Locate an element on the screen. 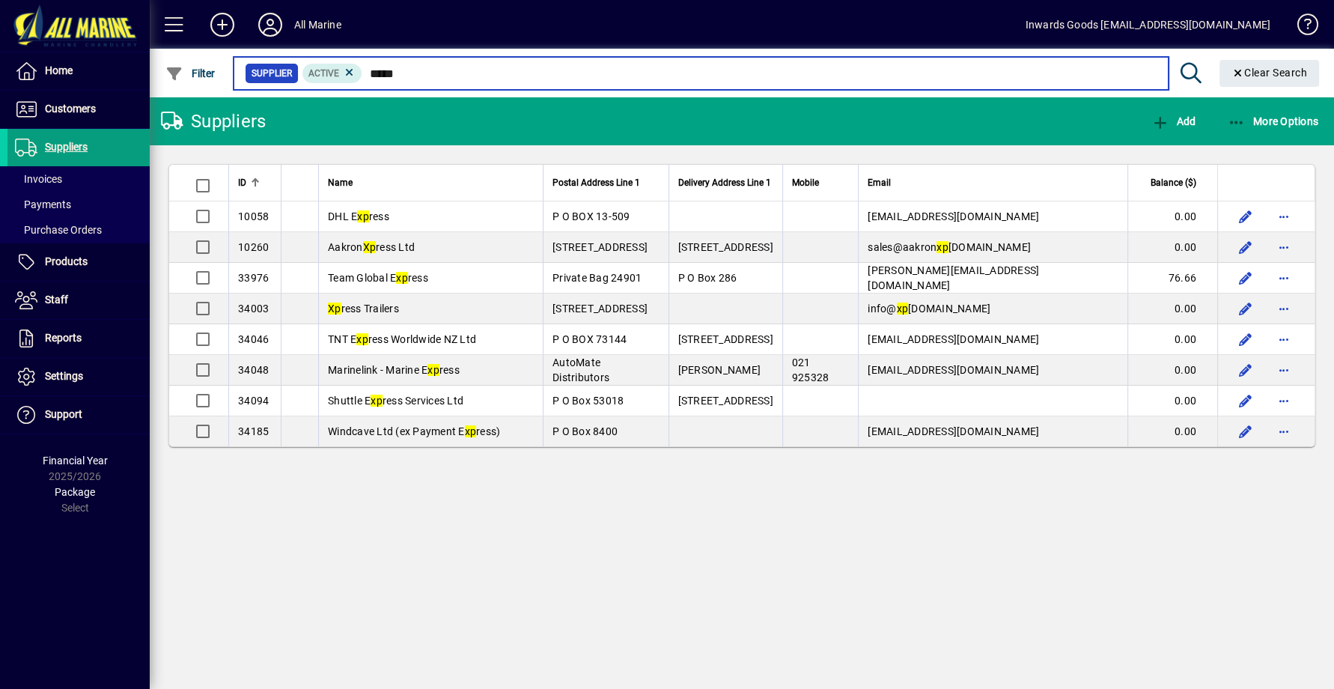  span: Active is located at coordinates (323, 73).